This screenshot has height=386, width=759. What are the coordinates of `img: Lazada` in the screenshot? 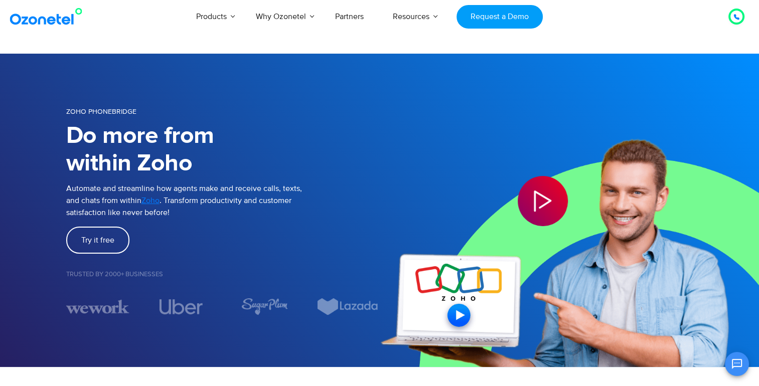 It's located at (348, 306).